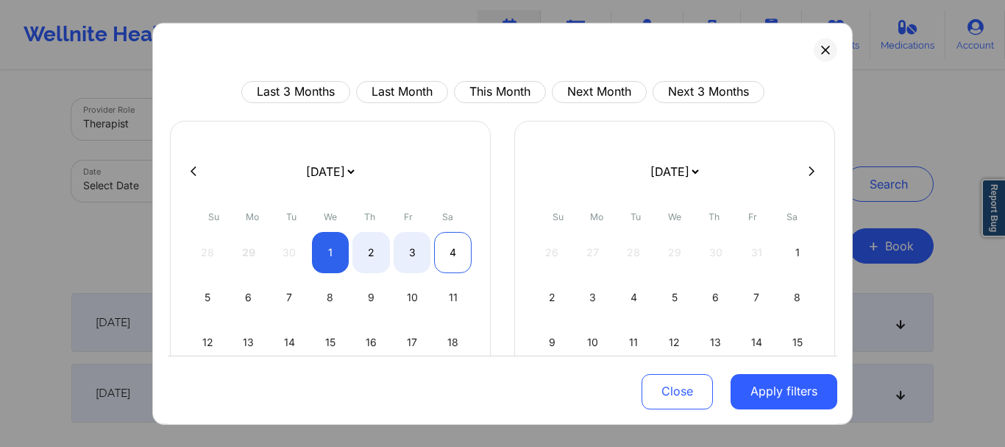  What do you see at coordinates (715, 297) in the screenshot?
I see `div: Thu Nov 06 2025` at bounding box center [715, 297].